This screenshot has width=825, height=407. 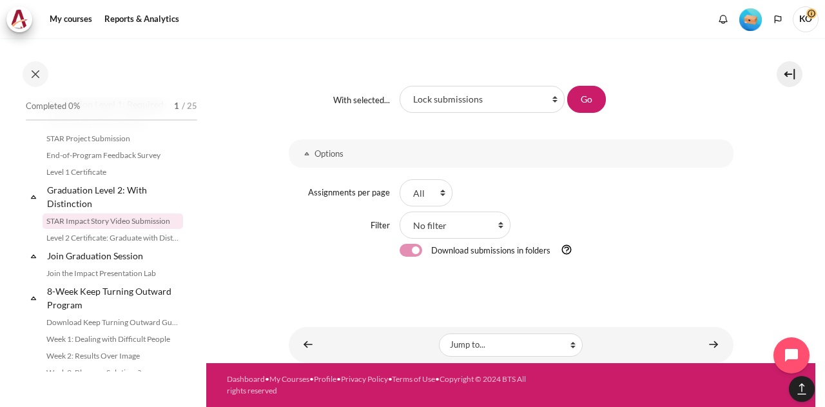 What do you see at coordinates (511, 153) in the screenshot?
I see `h3: Options` at bounding box center [511, 153].